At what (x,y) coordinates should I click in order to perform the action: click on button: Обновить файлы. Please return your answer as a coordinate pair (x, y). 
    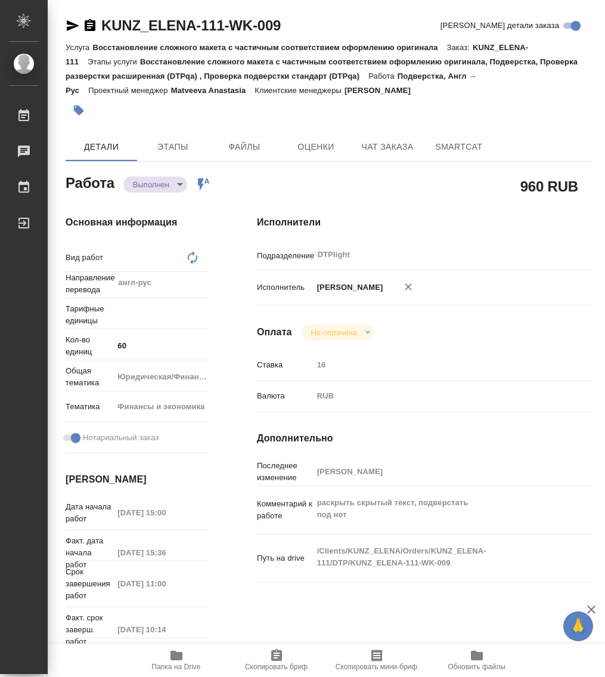
    Looking at the image, I should click on (477, 660).